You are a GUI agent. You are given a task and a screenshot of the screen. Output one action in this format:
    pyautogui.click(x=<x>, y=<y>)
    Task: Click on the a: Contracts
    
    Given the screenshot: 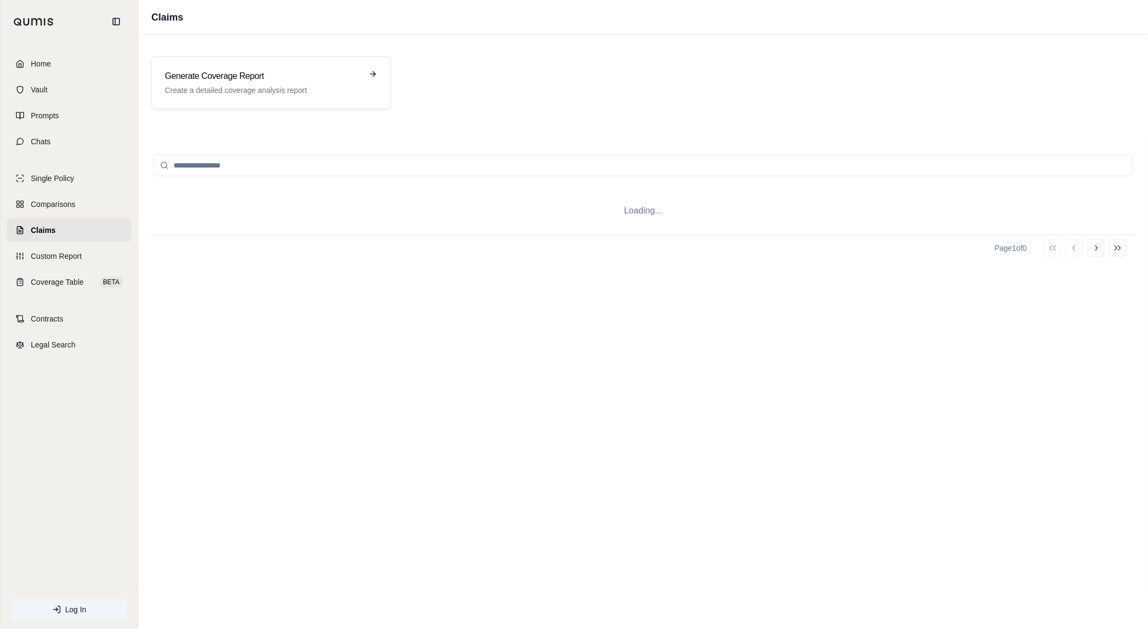 What is the action you would take?
    pyautogui.click(x=69, y=319)
    